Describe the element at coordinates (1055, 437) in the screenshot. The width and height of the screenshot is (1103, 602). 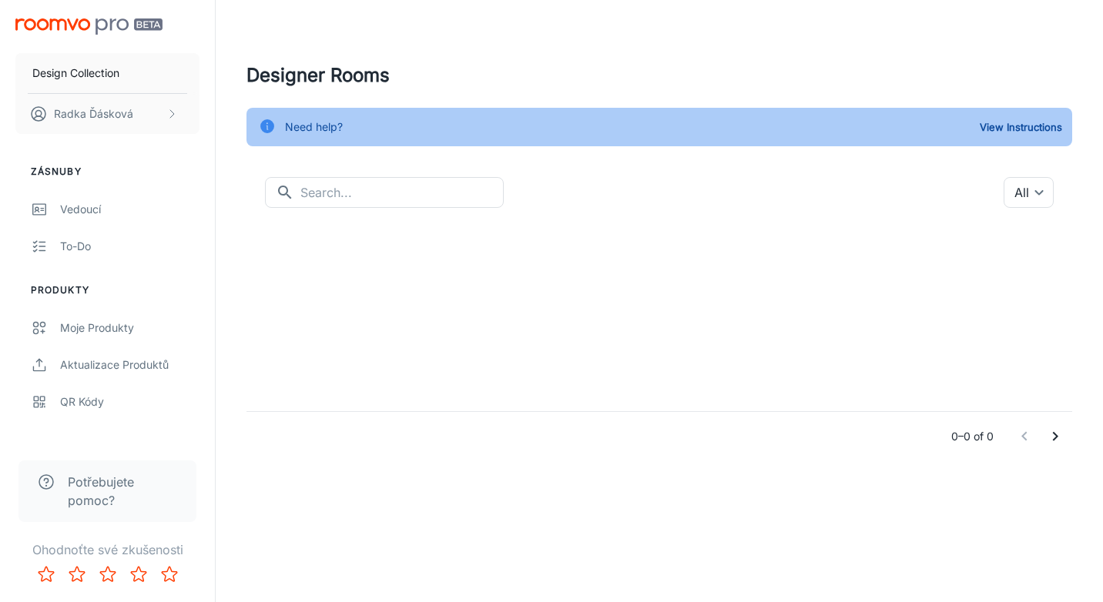
I see `button: Go to next page` at that location.